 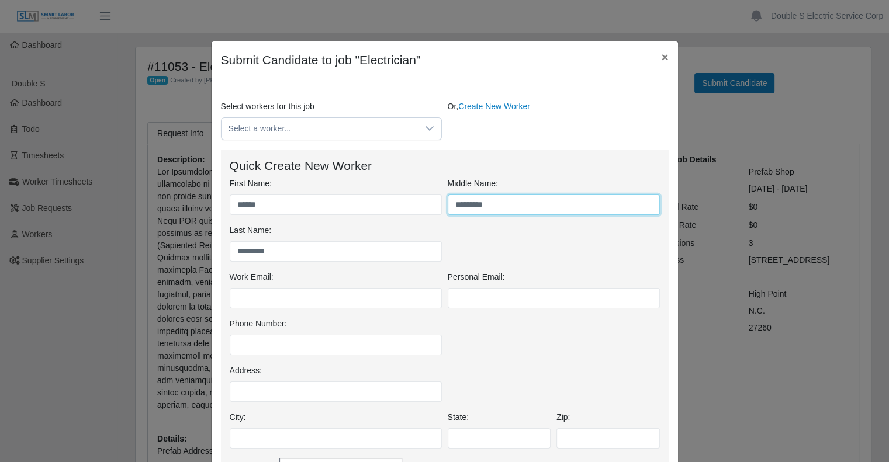 I want to click on span: Select a worker..., so click(x=320, y=129).